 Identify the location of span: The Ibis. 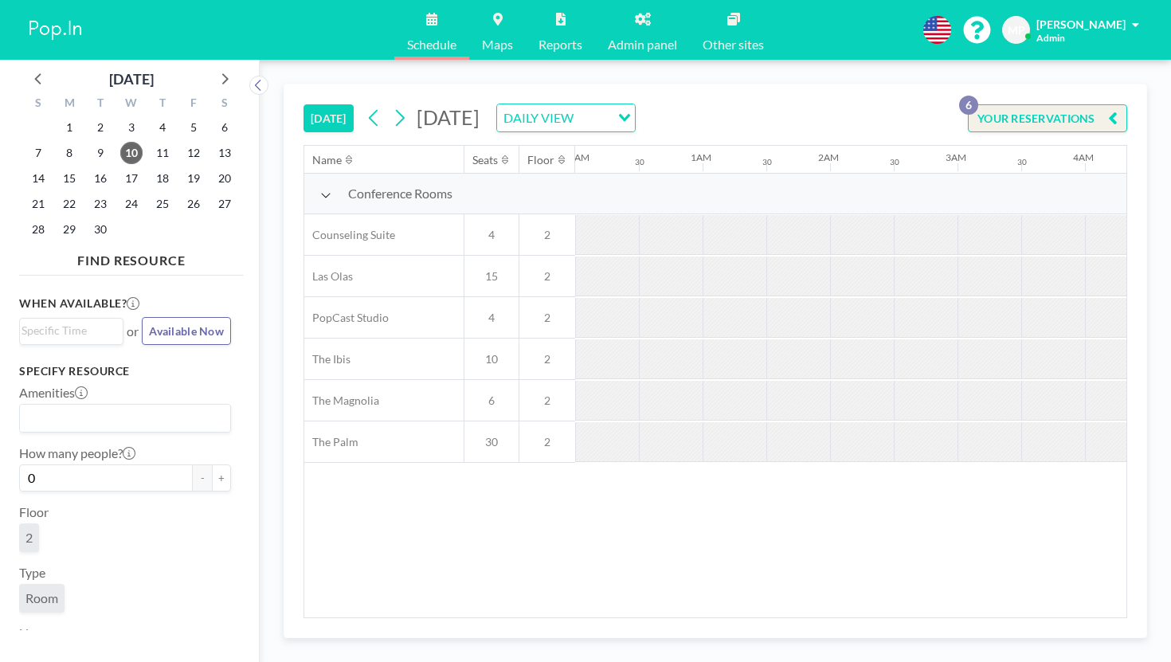
(327, 359).